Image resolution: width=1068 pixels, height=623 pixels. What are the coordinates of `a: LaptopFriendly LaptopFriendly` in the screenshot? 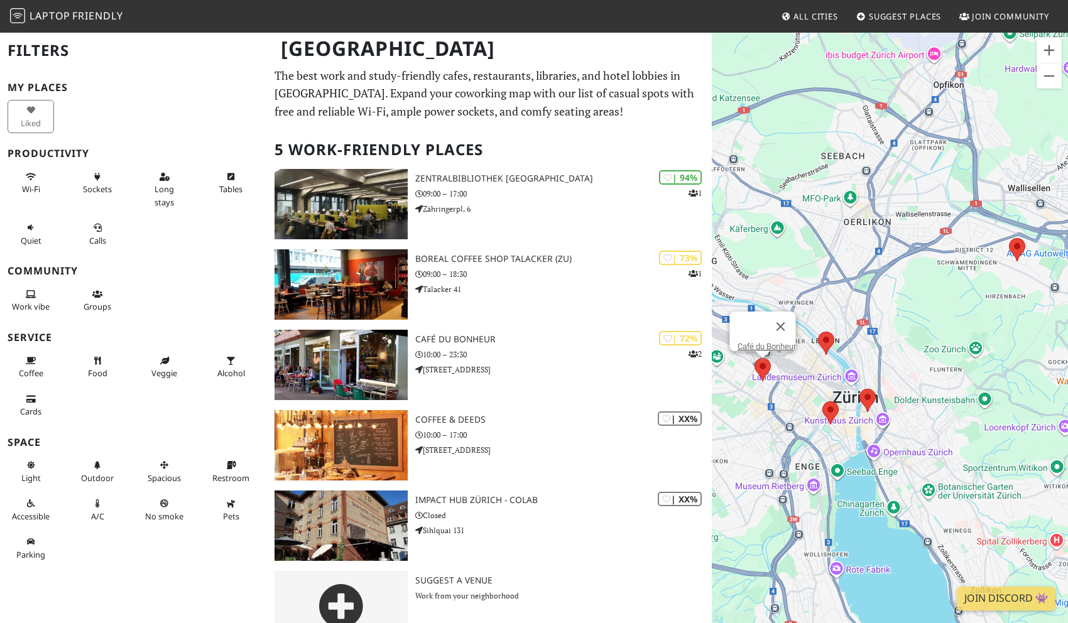 It's located at (67, 16).